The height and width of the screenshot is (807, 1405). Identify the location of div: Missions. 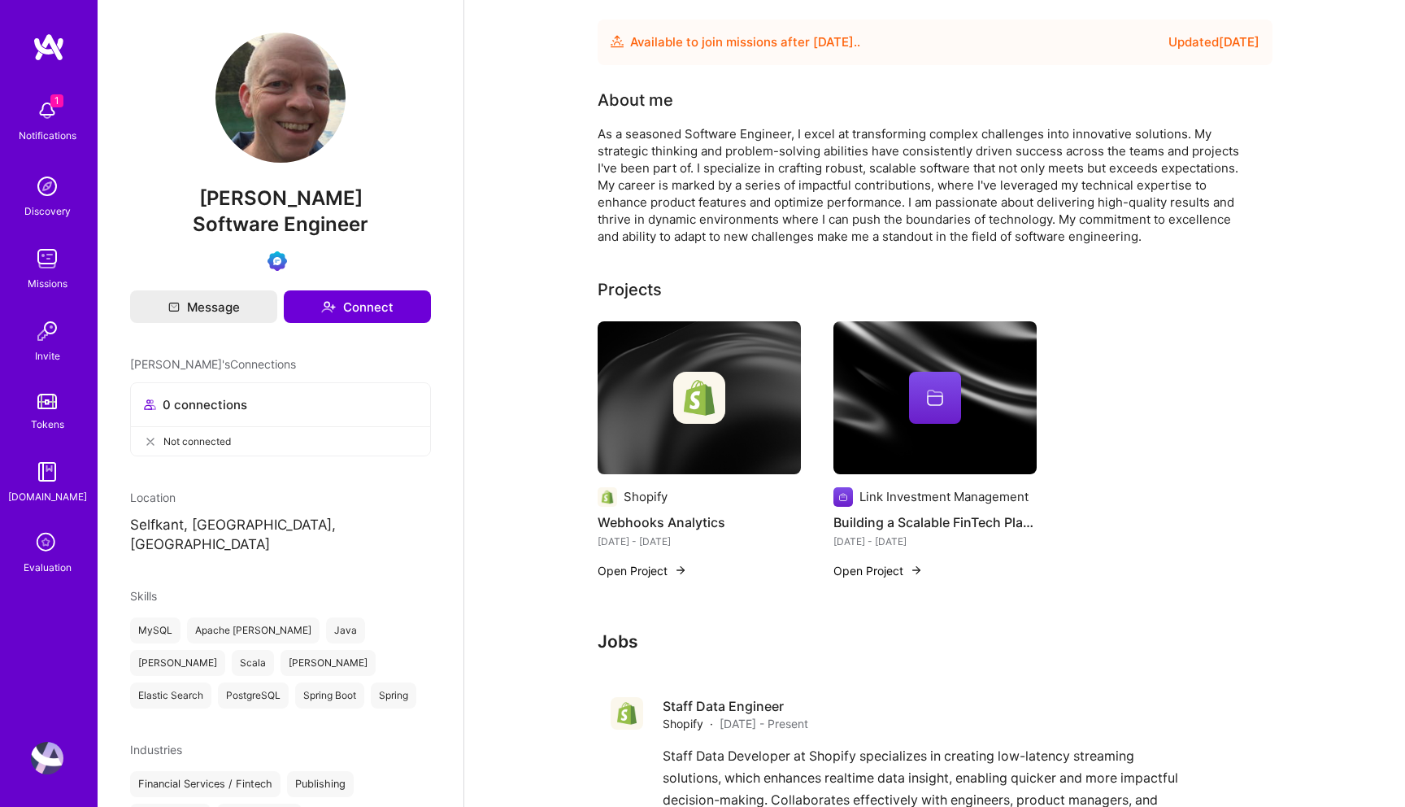
(47, 283).